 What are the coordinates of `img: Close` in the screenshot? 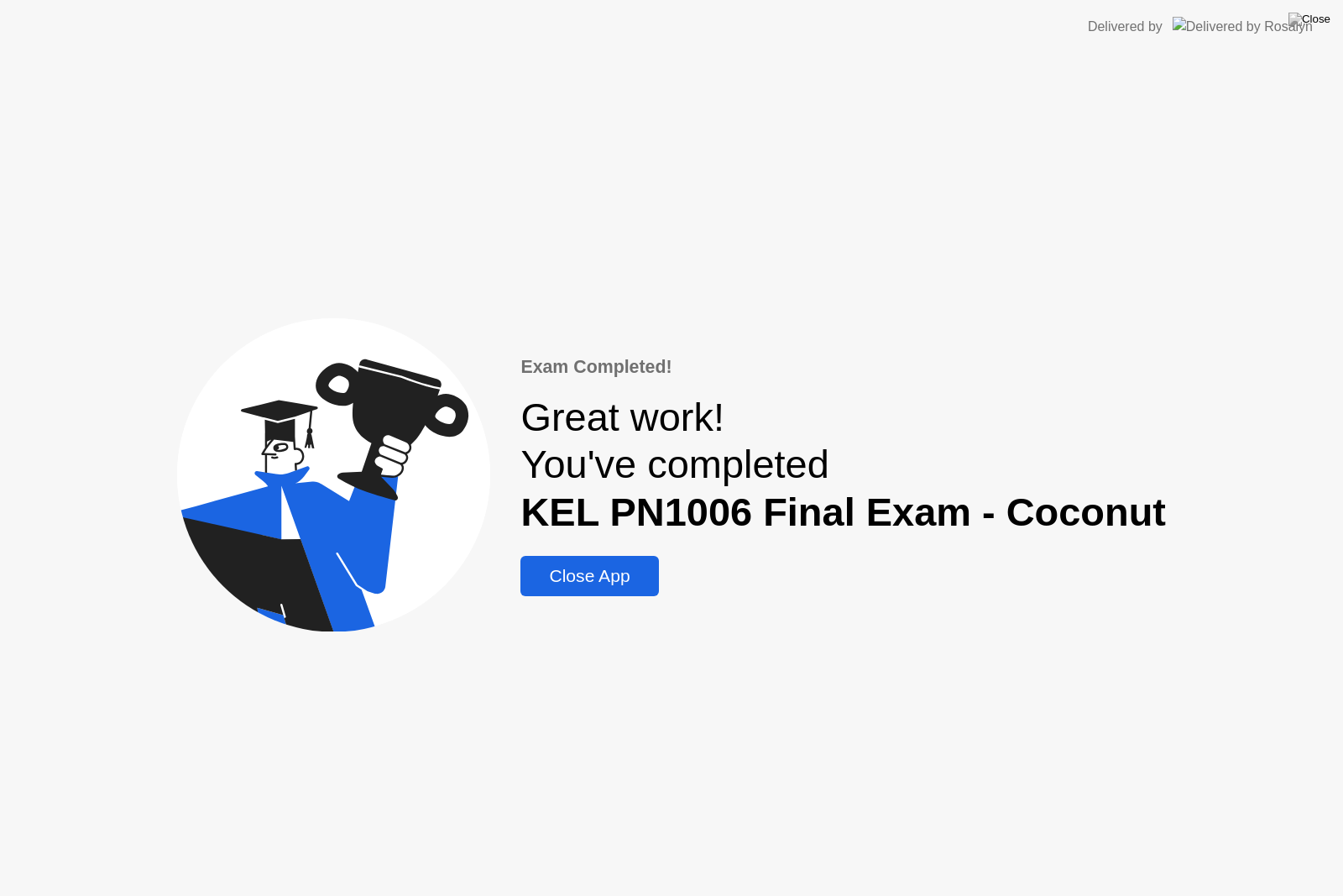 It's located at (1310, 19).